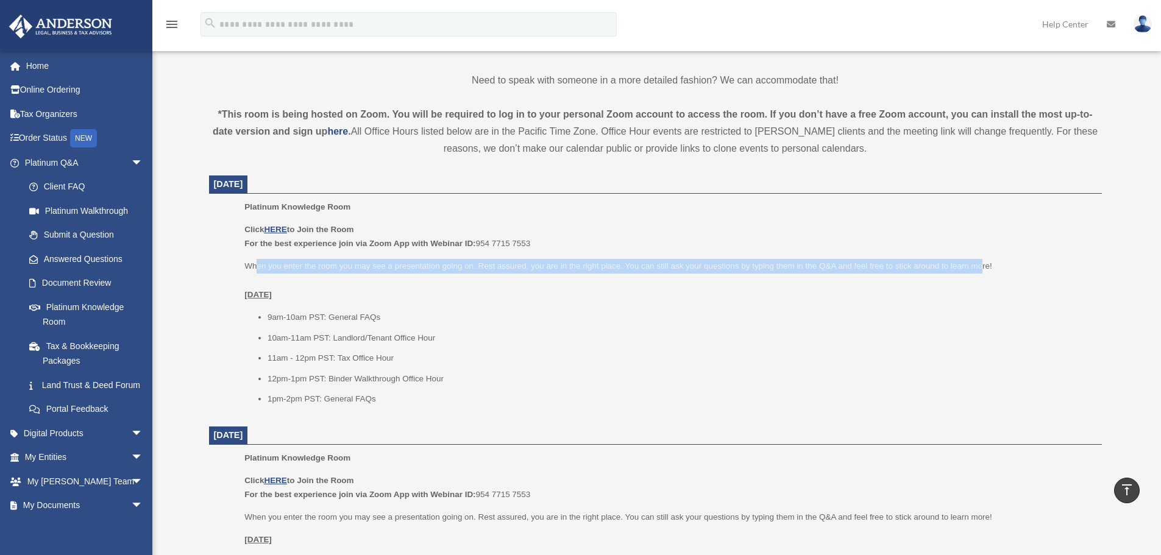 The height and width of the screenshot is (555, 1161). Describe the element at coordinates (172, 26) in the screenshot. I see `a: menu` at that location.